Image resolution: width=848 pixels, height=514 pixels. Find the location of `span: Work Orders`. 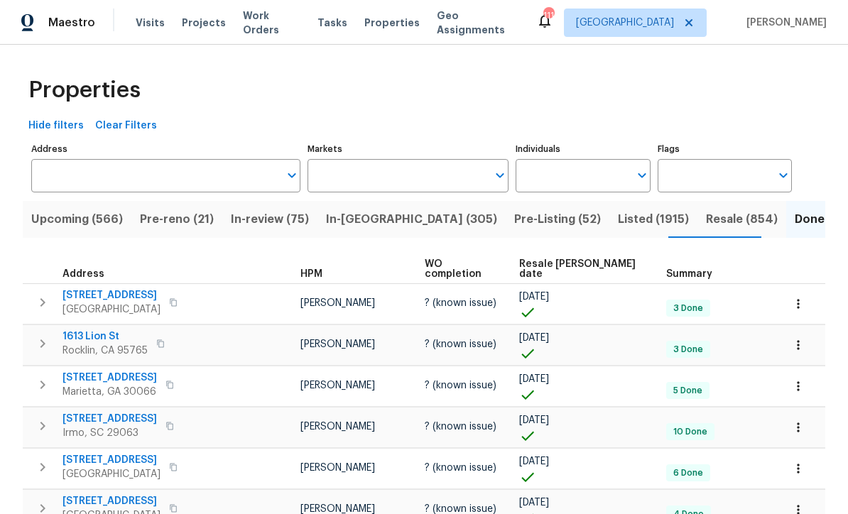

span: Work Orders is located at coordinates (271, 23).